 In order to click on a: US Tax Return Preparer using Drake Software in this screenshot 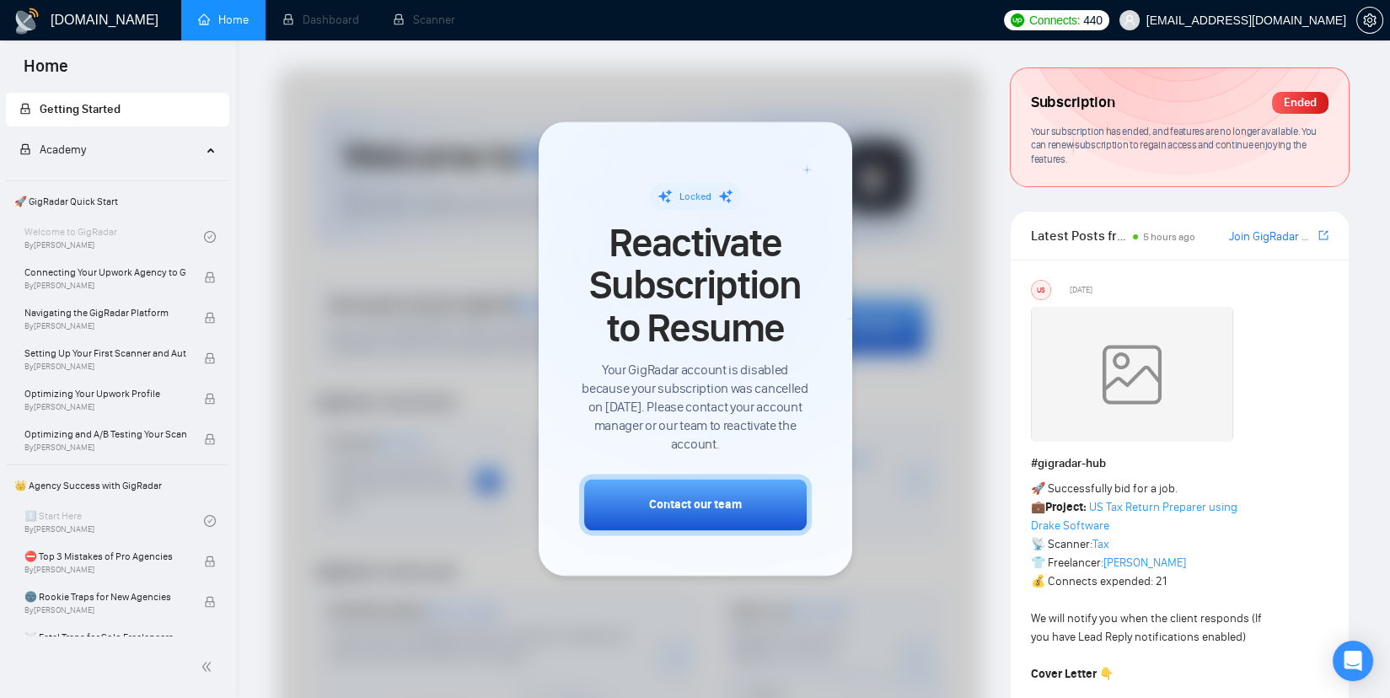, I will do `click(1134, 516)`.